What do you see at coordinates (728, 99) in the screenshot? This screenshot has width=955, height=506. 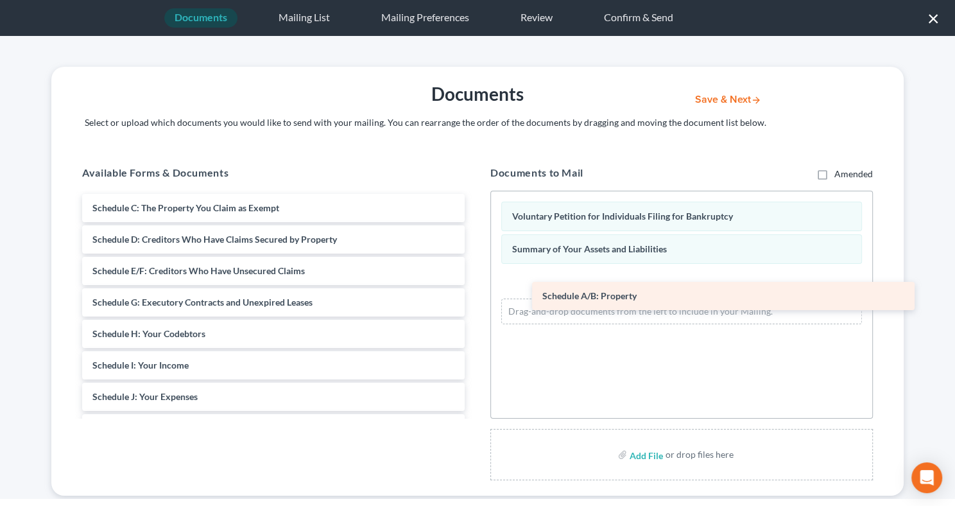 I see `button: Save & Next` at bounding box center [728, 99].